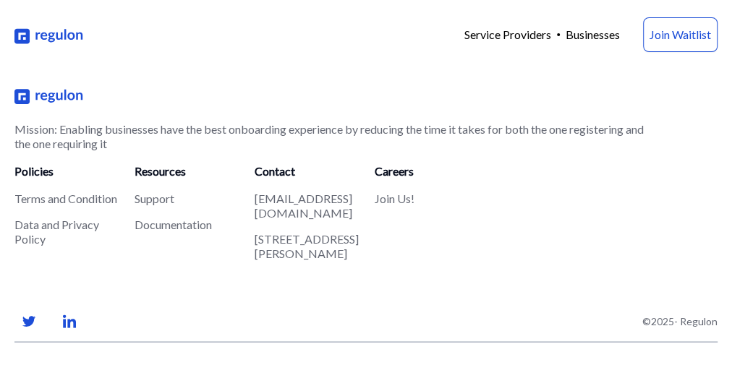 The height and width of the screenshot is (365, 732). What do you see at coordinates (593, 35) in the screenshot?
I see `a: Businesses` at bounding box center [593, 35].